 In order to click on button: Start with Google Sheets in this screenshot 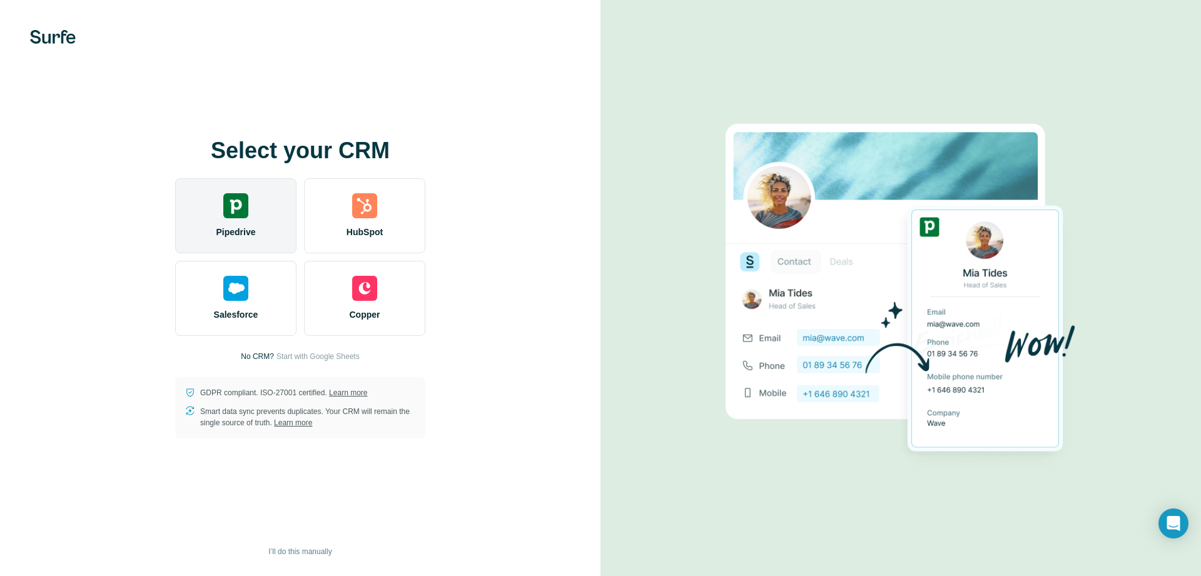, I will do `click(318, 357)`.